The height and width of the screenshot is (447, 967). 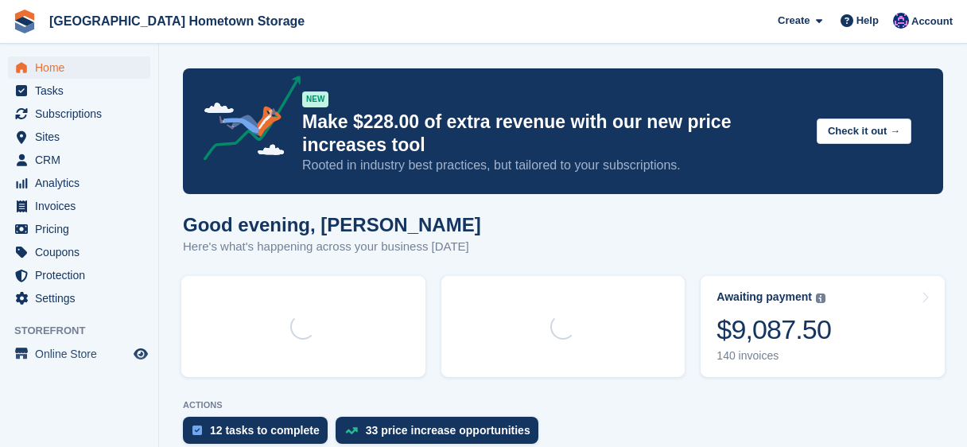 I want to click on span: Account, so click(x=932, y=21).